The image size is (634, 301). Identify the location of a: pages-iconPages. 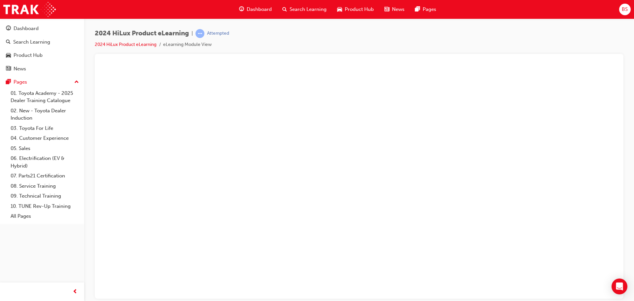
(426, 9).